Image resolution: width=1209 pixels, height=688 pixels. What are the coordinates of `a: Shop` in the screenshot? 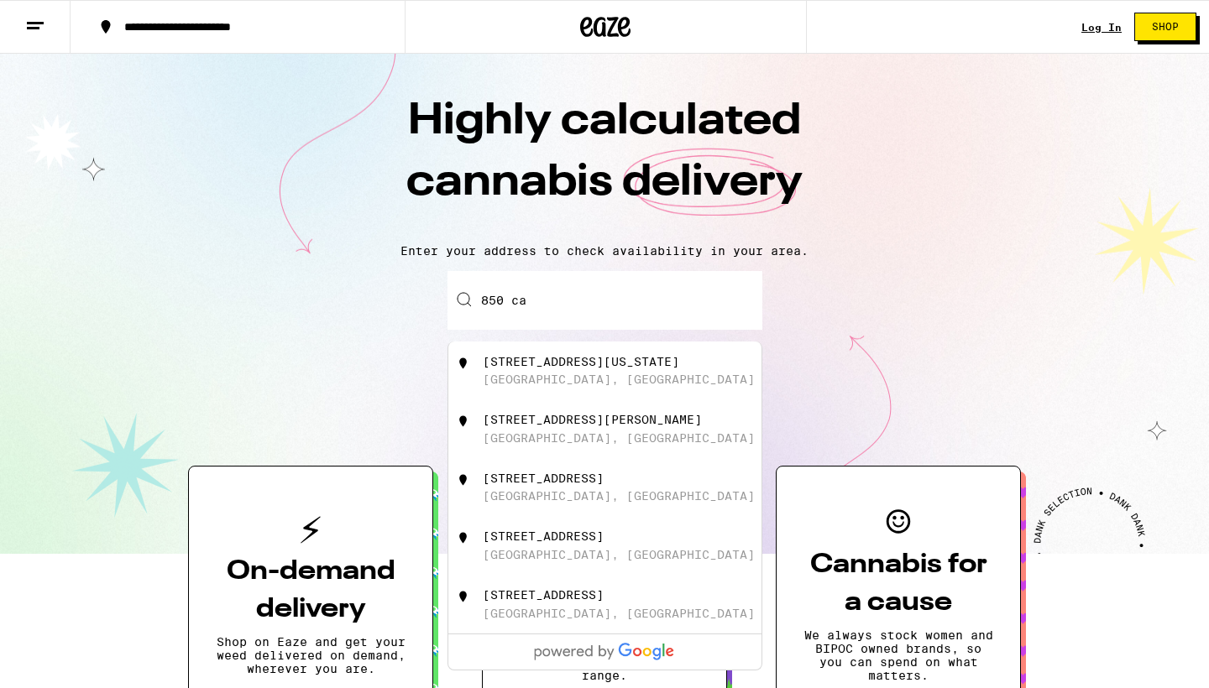 It's located at (1165, 27).